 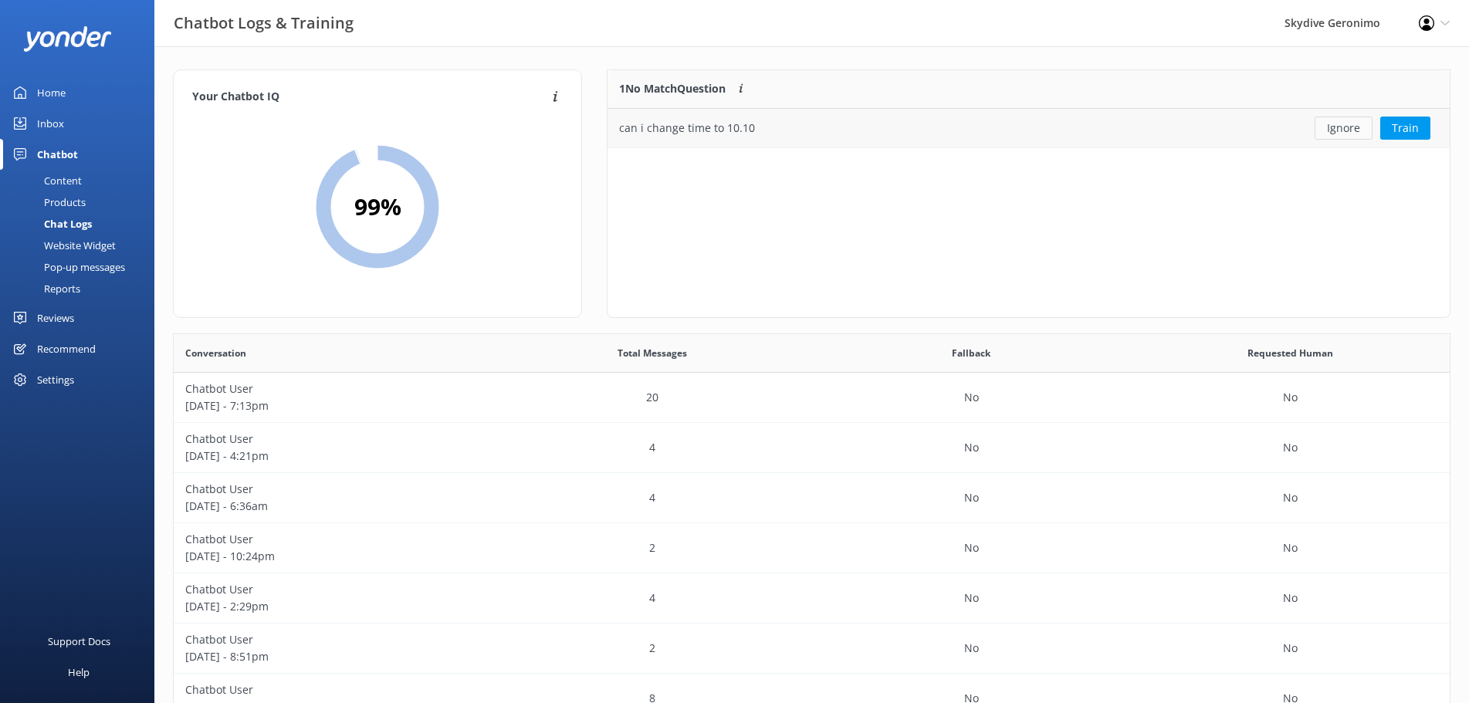 I want to click on p: 1 No Match Question, so click(x=672, y=89).